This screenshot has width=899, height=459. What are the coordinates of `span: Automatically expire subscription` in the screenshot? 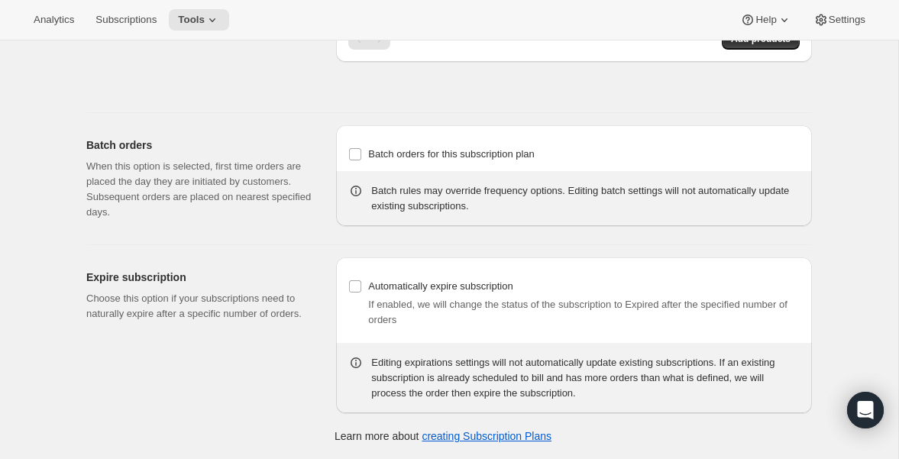 It's located at (440, 286).